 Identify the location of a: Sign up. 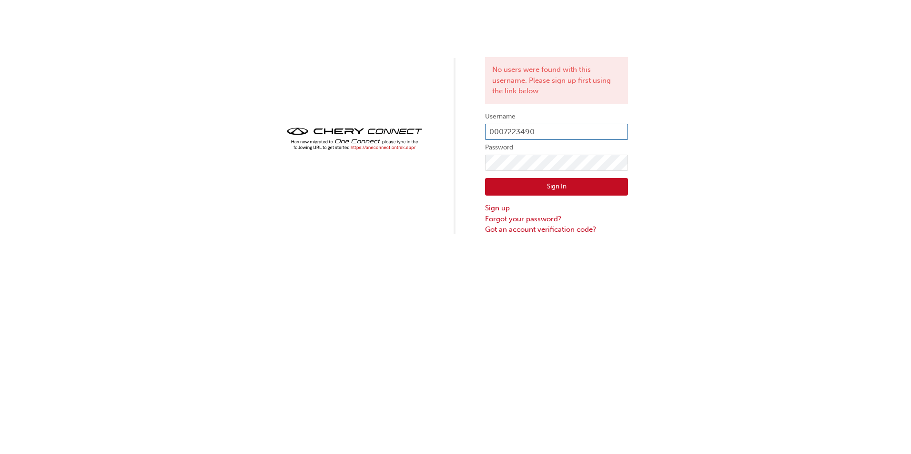
(556, 208).